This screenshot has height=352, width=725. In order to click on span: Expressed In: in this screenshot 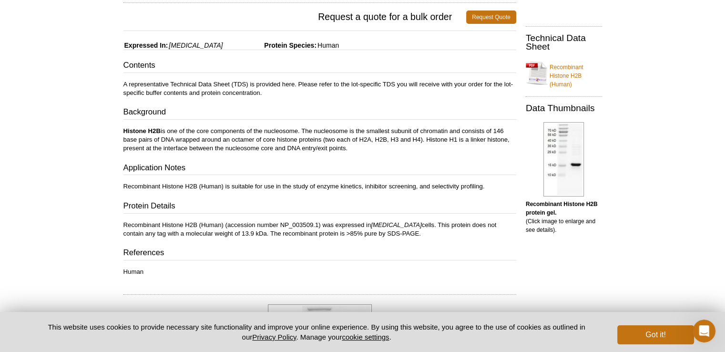, I will do `click(146, 45)`.